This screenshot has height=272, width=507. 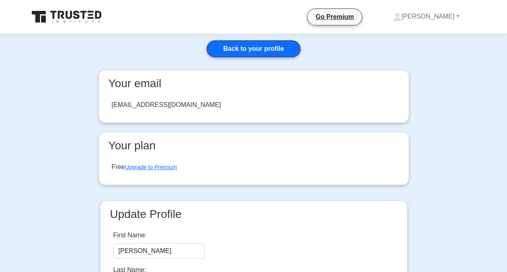 What do you see at coordinates (144, 167) in the screenshot?
I see `div: Free` at bounding box center [144, 167].